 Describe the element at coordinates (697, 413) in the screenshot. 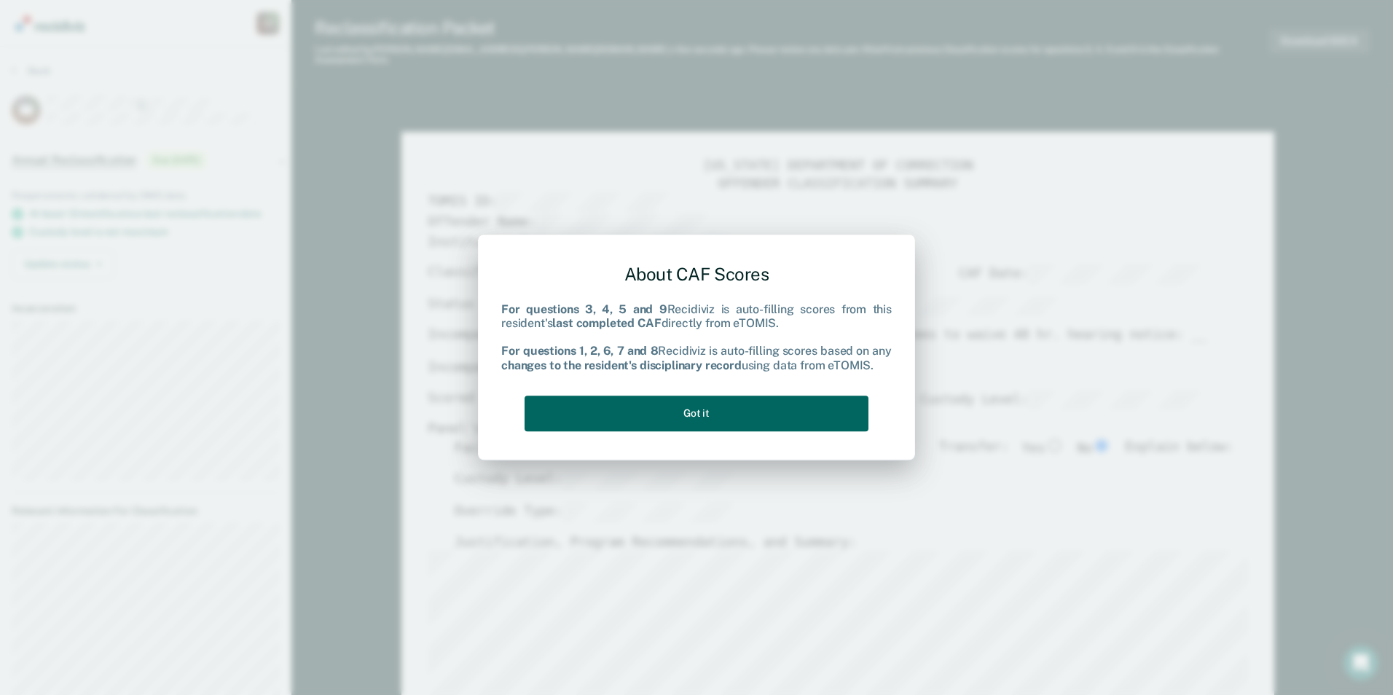

I see `button: Got it` at that location.